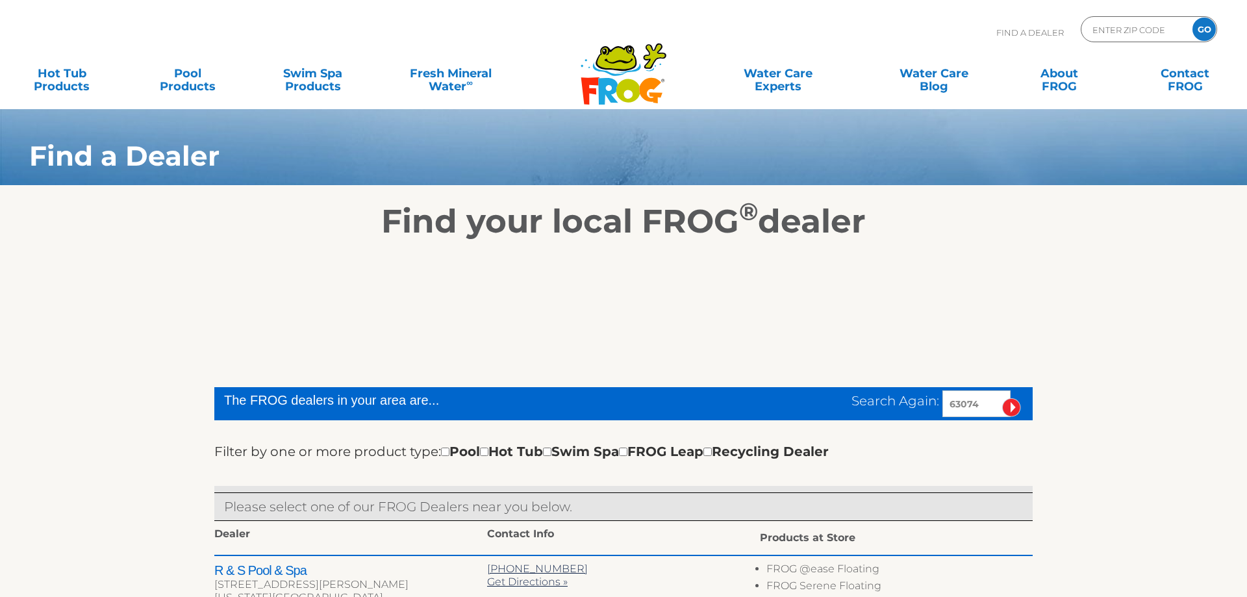  Describe the element at coordinates (1185, 73) in the screenshot. I see `a: ContactFROG` at that location.